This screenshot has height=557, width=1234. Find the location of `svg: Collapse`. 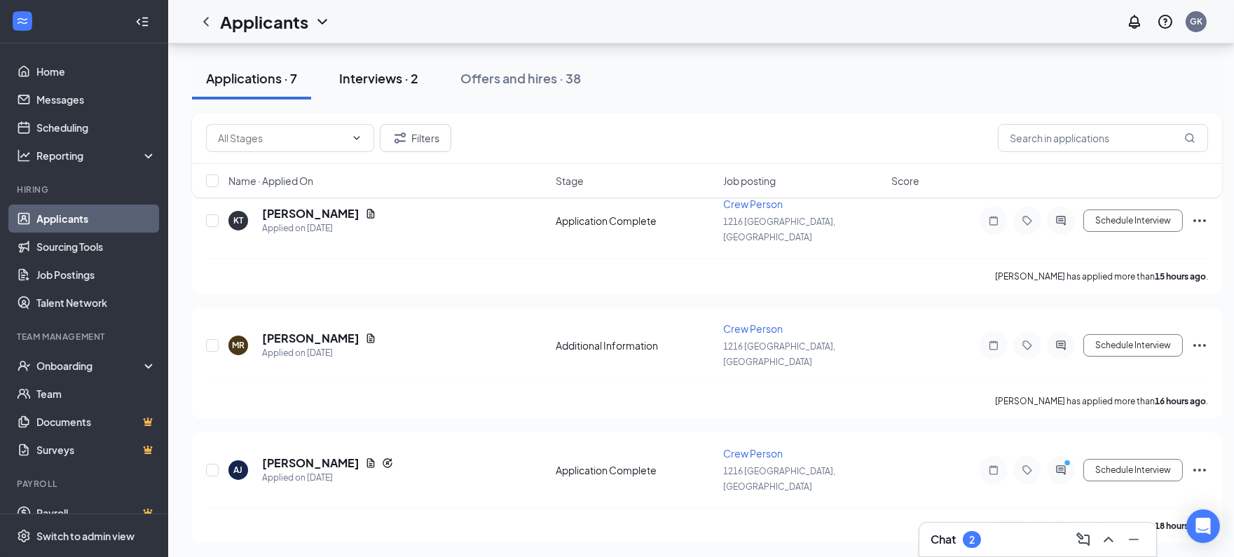

svg: Collapse is located at coordinates (142, 22).